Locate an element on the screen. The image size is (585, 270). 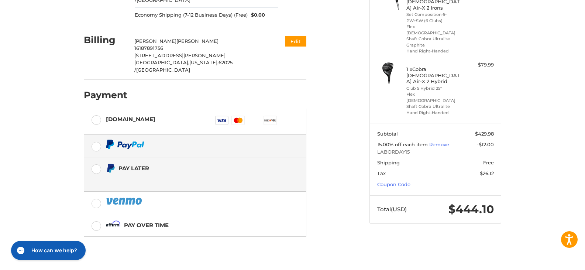
span: Tax is located at coordinates (381, 173).